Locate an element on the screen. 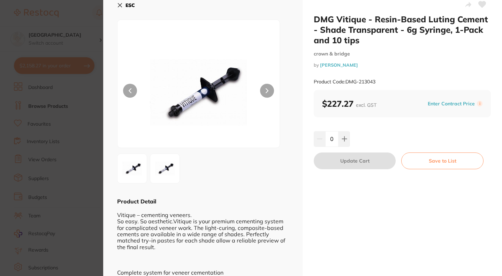  label: i is located at coordinates (479, 103).